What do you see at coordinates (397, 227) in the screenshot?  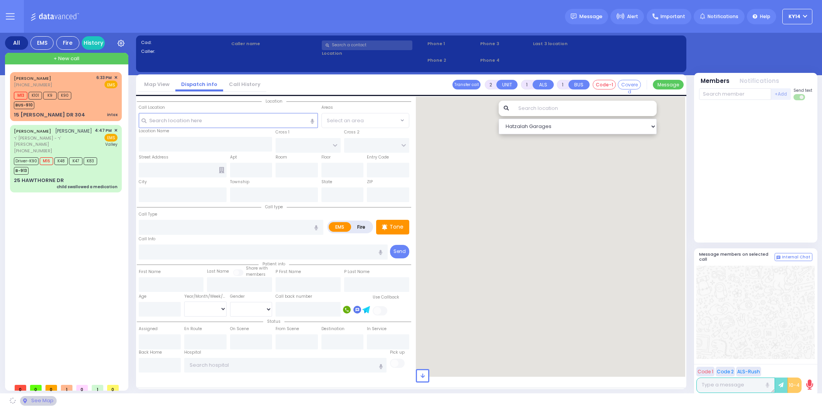 I see `p: Tone` at bounding box center [397, 227].